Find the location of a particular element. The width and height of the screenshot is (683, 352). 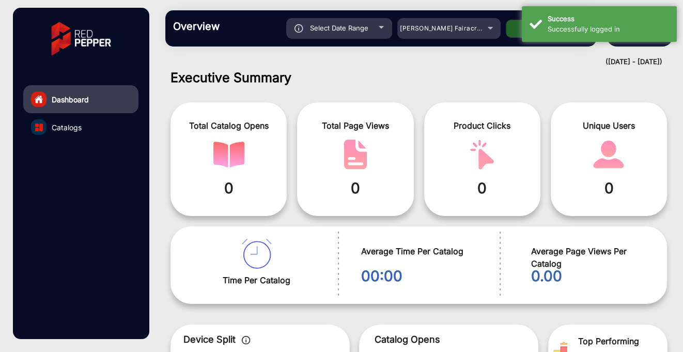

span: 00:00 is located at coordinates (428, 276).